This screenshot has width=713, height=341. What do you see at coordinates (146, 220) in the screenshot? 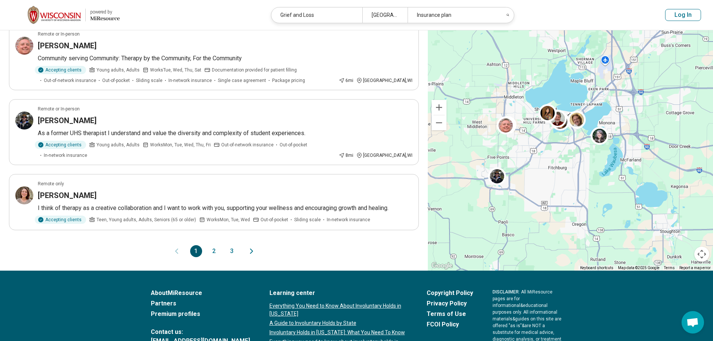
I see `span: Teen, Young adults, Adults, Seniors (65 or older)` at bounding box center [146, 220].